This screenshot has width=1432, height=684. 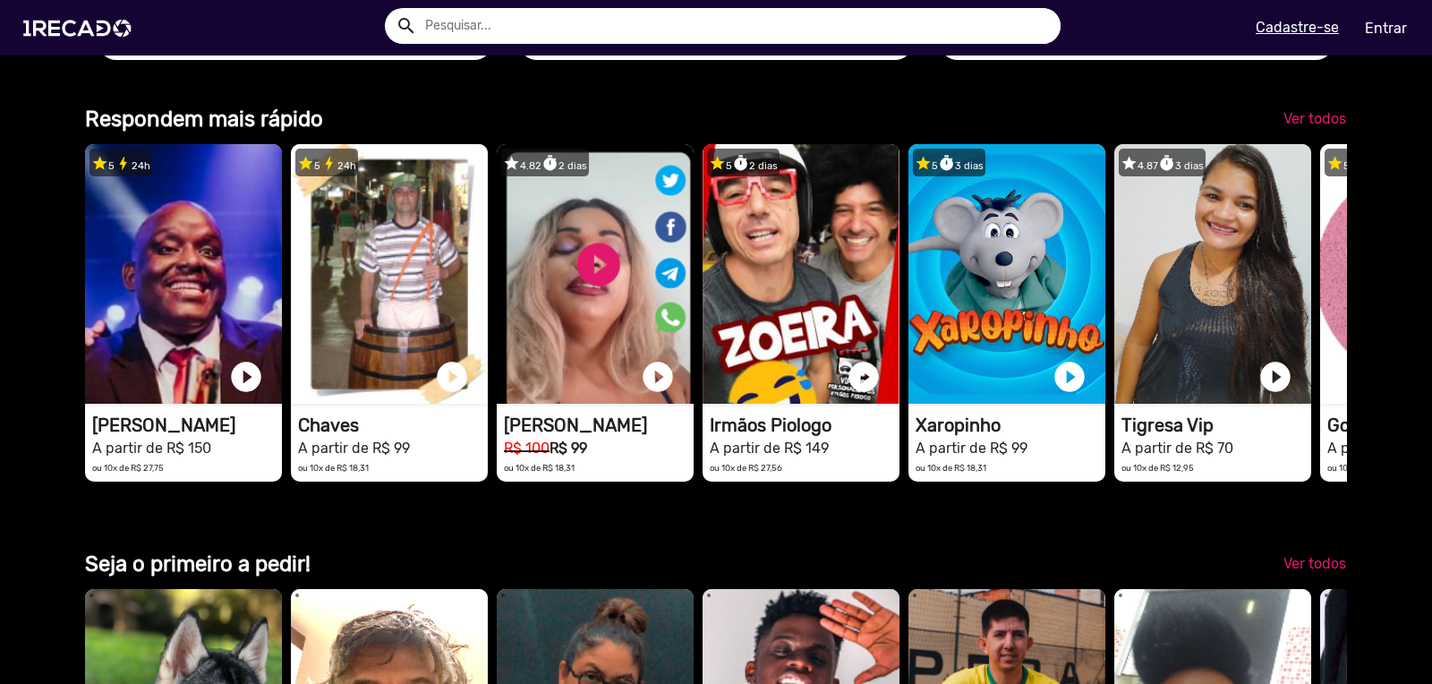 I want to click on small: ou 10x de R$ 27,56, so click(x=746, y=467).